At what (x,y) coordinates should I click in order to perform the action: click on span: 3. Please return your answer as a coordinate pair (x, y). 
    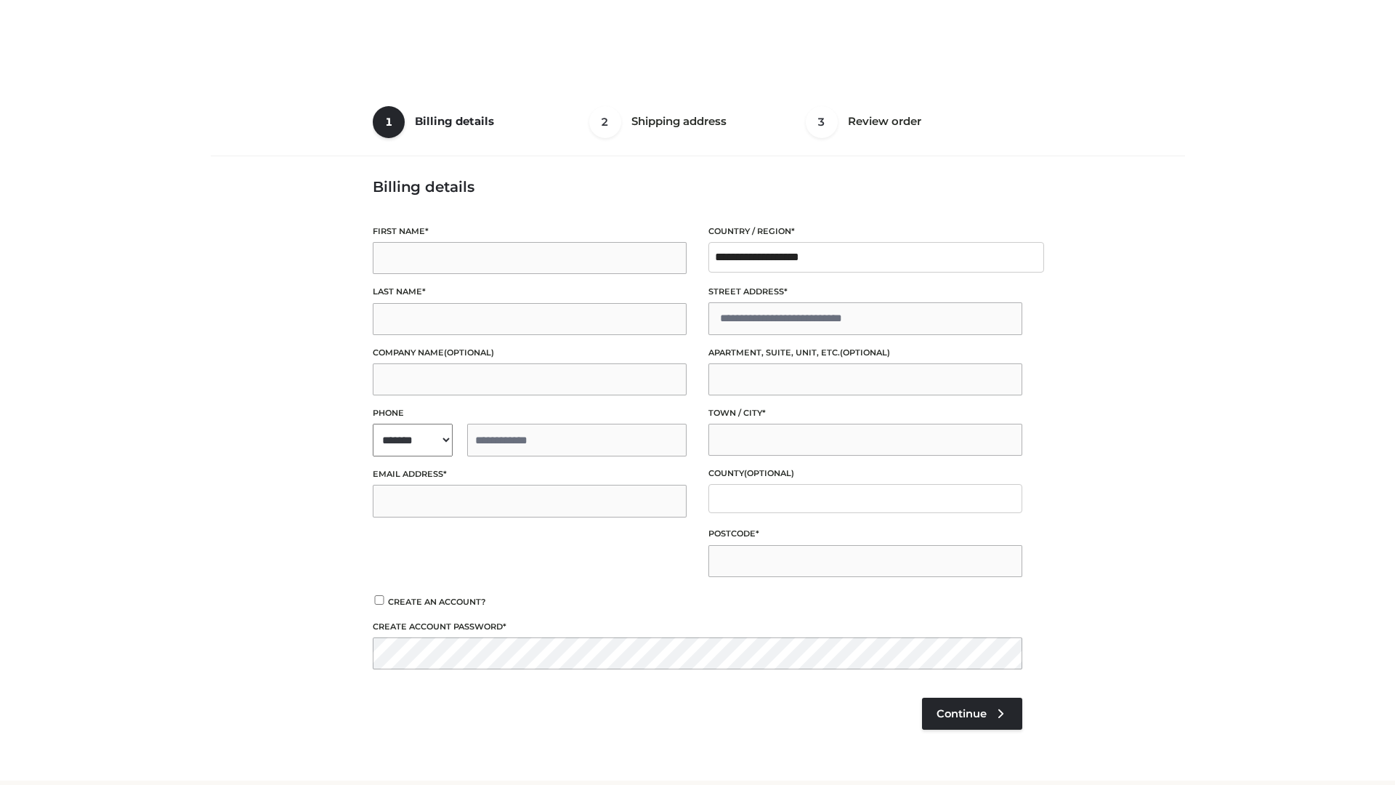
    Looking at the image, I should click on (822, 122).